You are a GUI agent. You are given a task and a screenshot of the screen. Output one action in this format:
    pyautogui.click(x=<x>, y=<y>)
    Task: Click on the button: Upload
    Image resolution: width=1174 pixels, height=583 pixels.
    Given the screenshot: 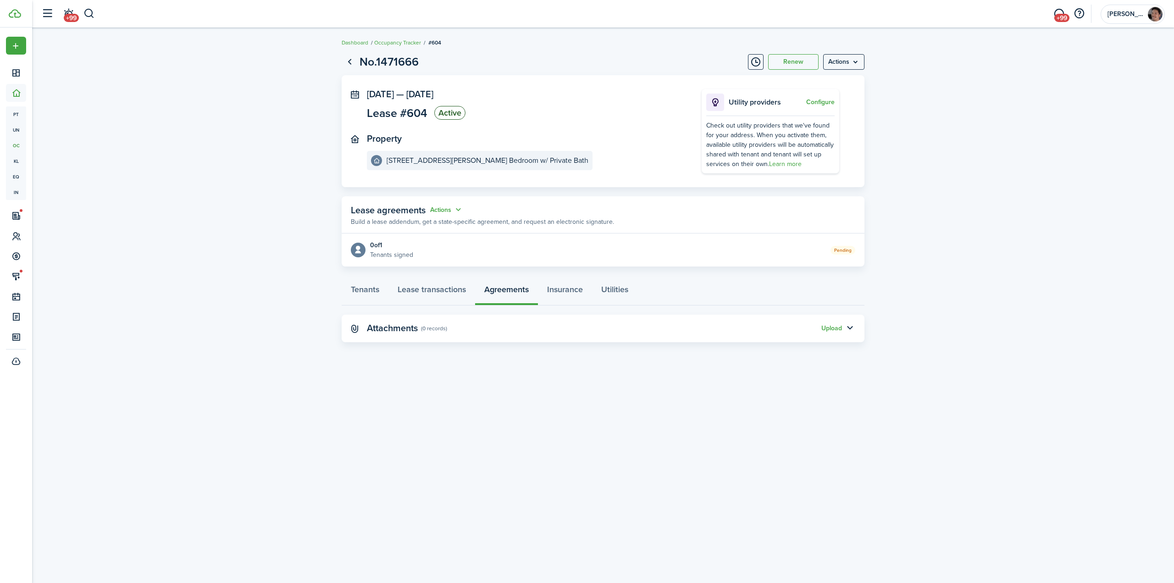 What is the action you would take?
    pyautogui.click(x=831, y=328)
    